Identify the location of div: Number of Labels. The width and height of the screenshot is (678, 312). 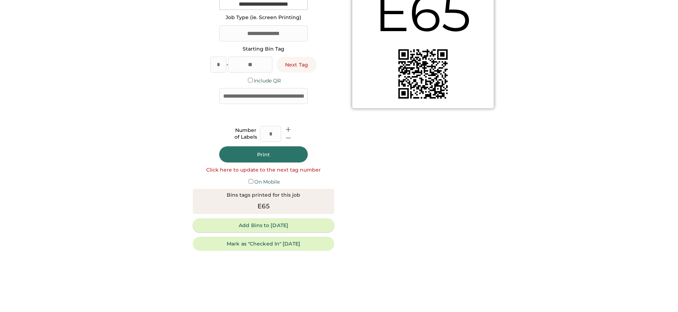
(246, 134).